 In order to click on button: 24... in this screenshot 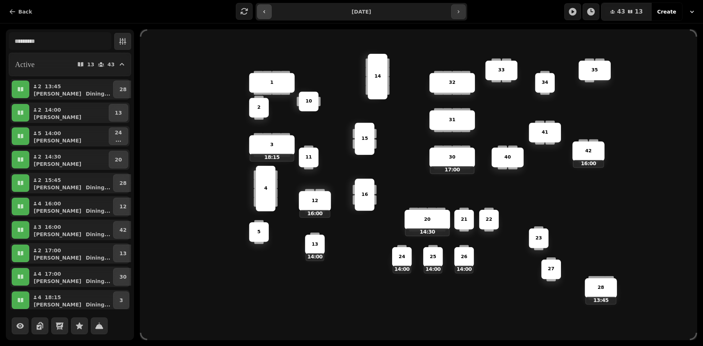, I will do `click(118, 136)`.